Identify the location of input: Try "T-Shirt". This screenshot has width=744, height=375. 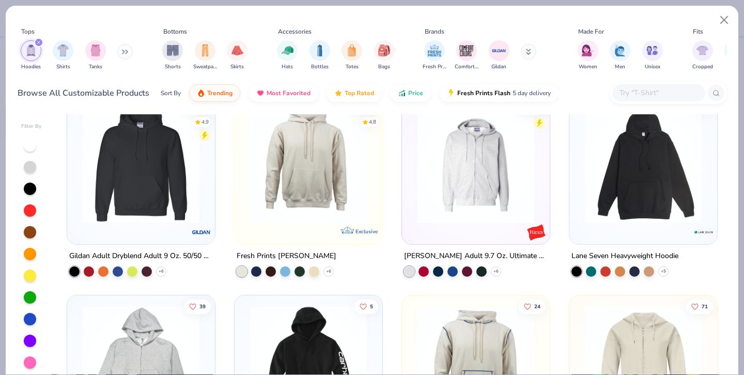
(658, 92).